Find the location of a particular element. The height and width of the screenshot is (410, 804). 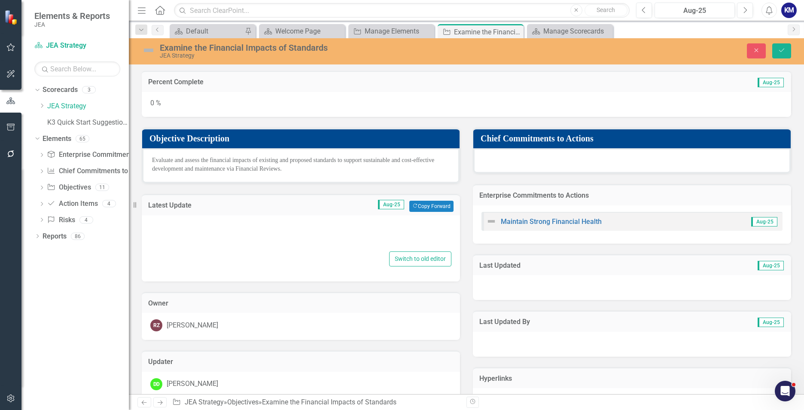

span: Search is located at coordinates (606, 10).